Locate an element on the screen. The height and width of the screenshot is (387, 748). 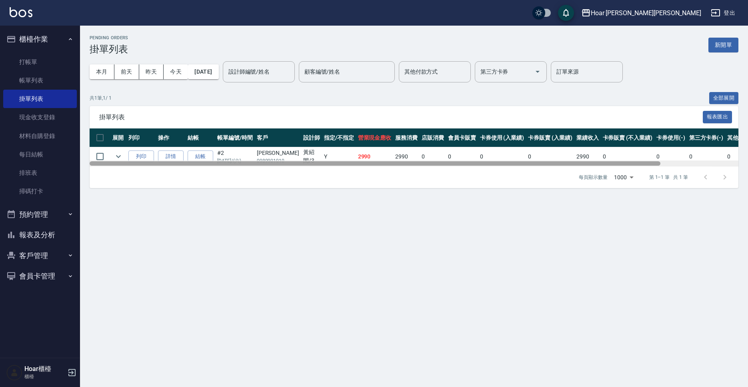
th: 服務消費 is located at coordinates (407, 138).